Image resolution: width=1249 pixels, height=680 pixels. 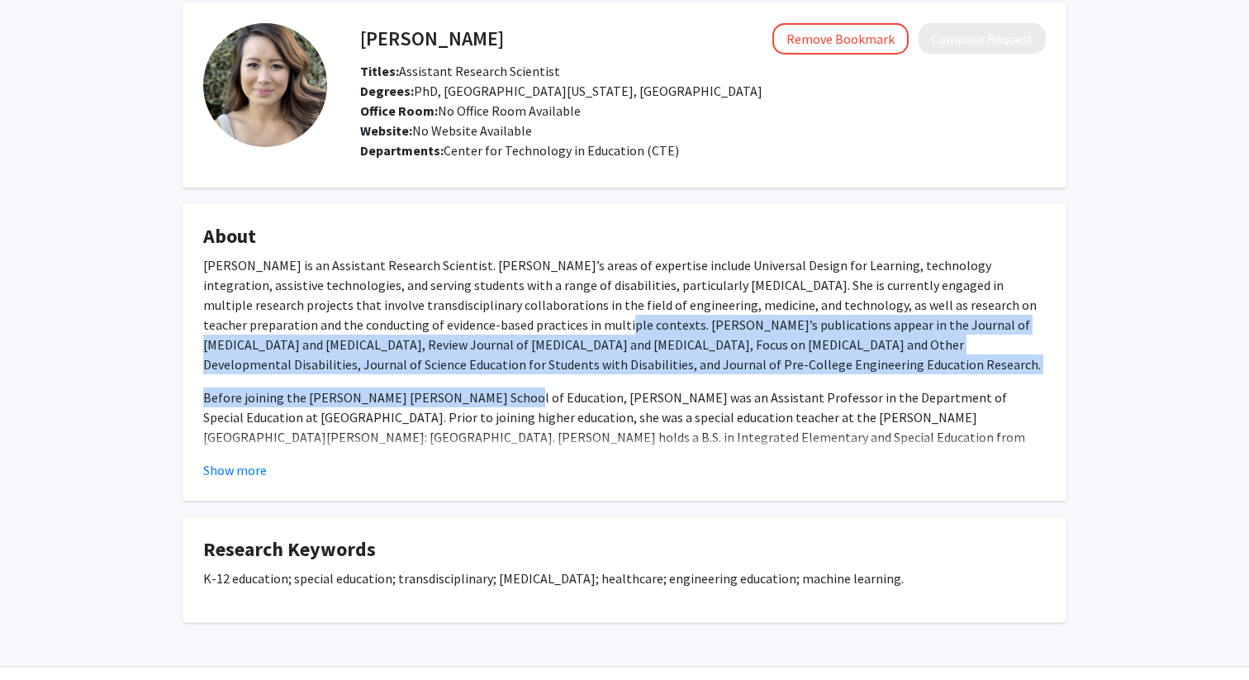 What do you see at coordinates (982, 38) in the screenshot?
I see `button: Compose Request to Jennifer Kouo` at bounding box center [982, 38].